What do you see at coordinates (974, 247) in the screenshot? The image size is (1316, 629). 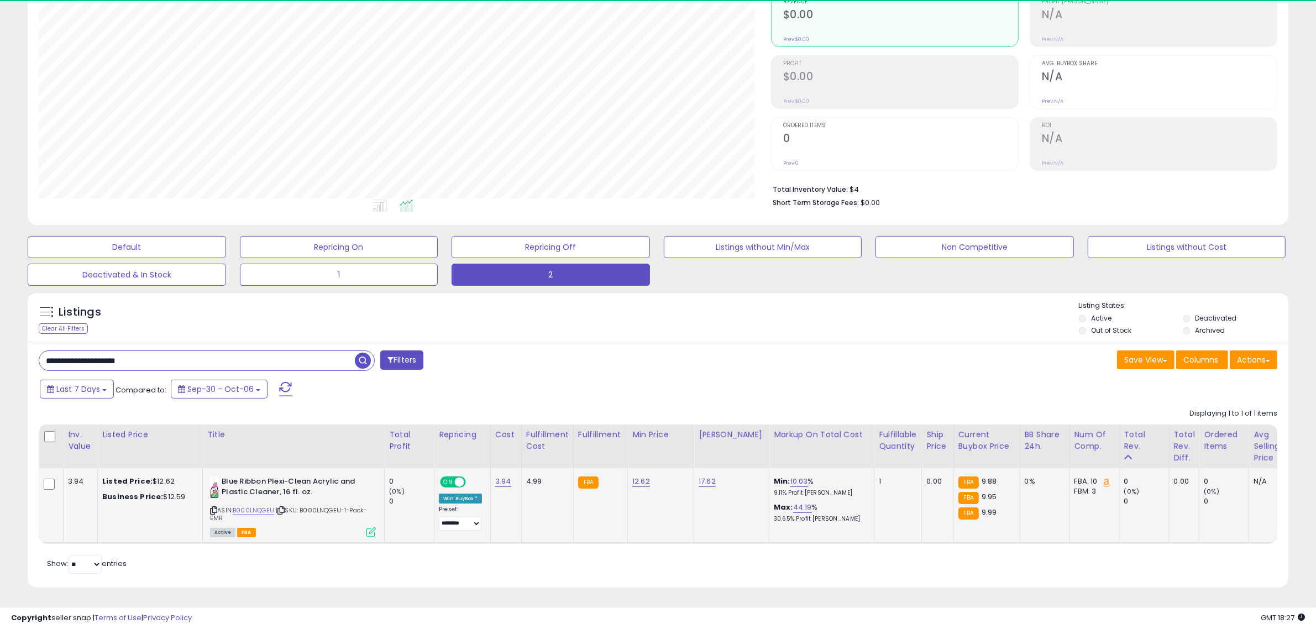 I see `button: Non Competitive` at bounding box center [974, 247].